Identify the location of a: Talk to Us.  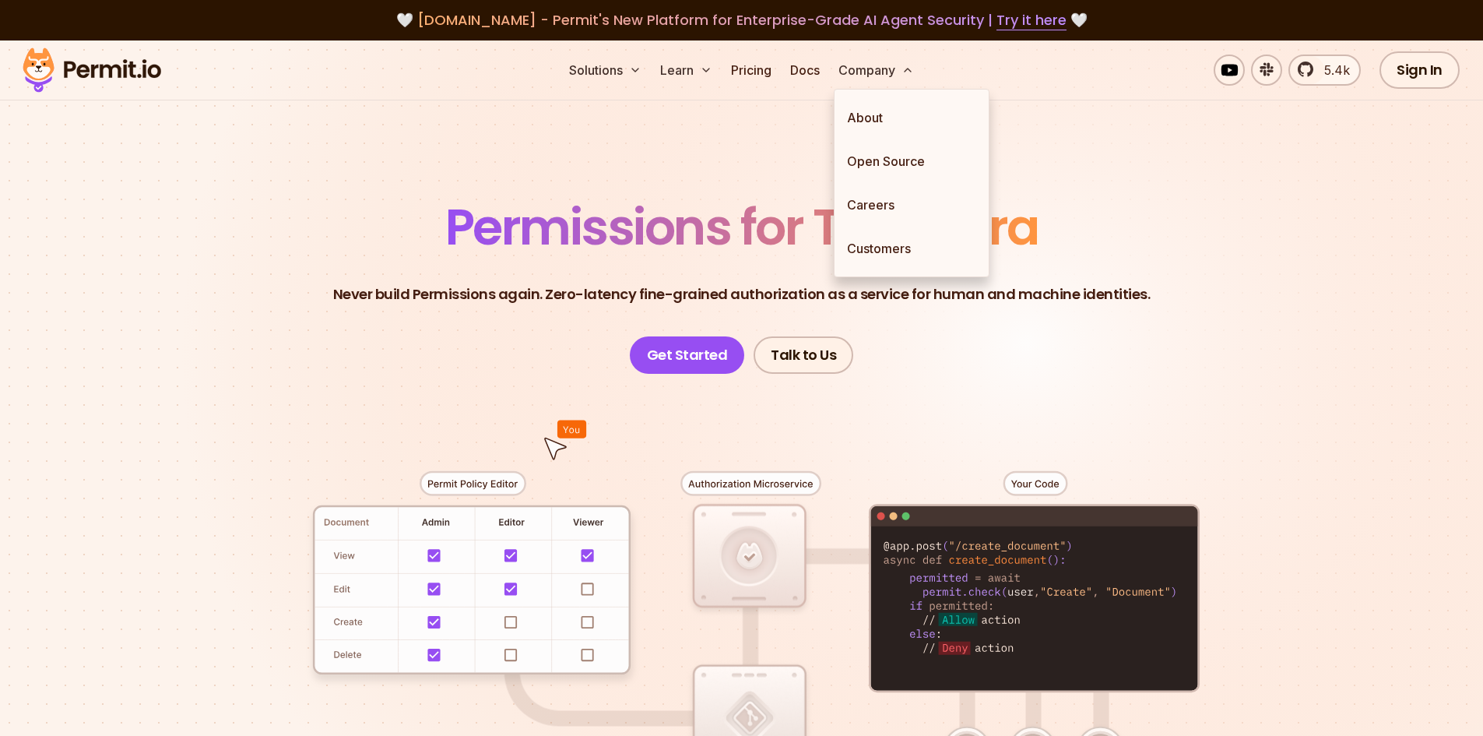
(803, 355).